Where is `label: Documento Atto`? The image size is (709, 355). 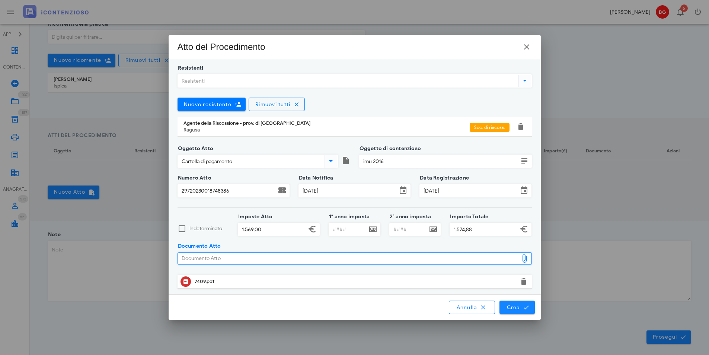 label: Documento Atto is located at coordinates (198, 246).